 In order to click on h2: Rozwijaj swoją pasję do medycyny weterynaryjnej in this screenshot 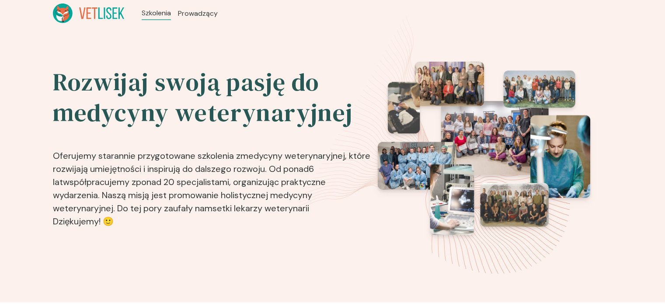, I will do `click(212, 97)`.